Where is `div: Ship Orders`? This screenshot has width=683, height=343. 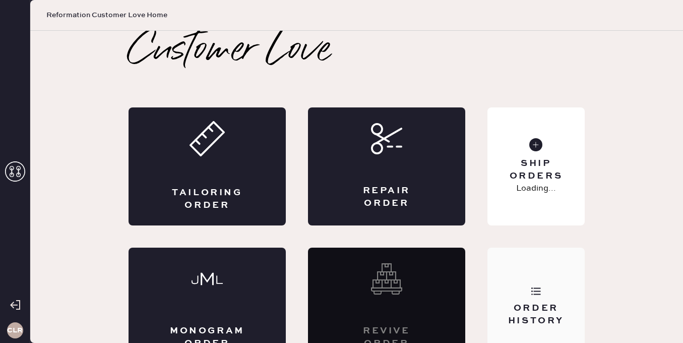
div: Ship Orders is located at coordinates (536, 170).